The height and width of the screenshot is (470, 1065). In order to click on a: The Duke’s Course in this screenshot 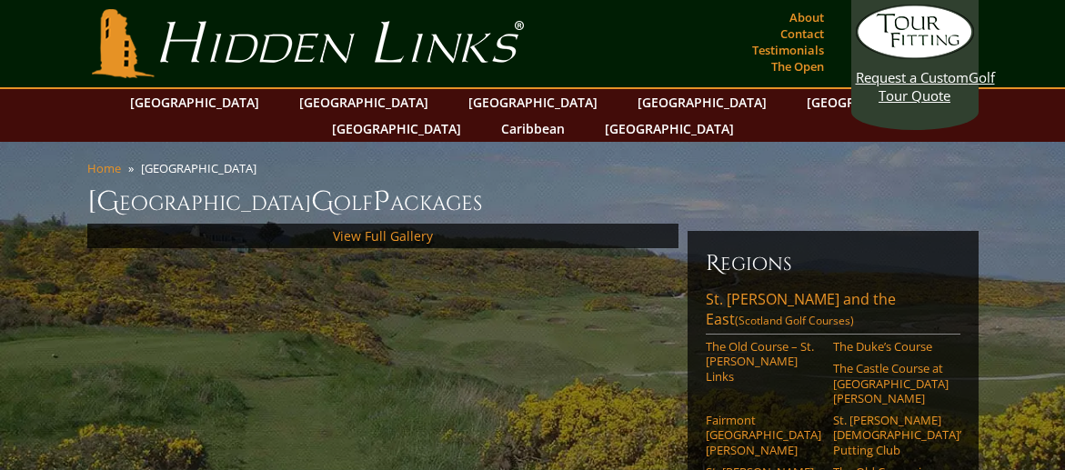, I will do `click(890, 346)`.